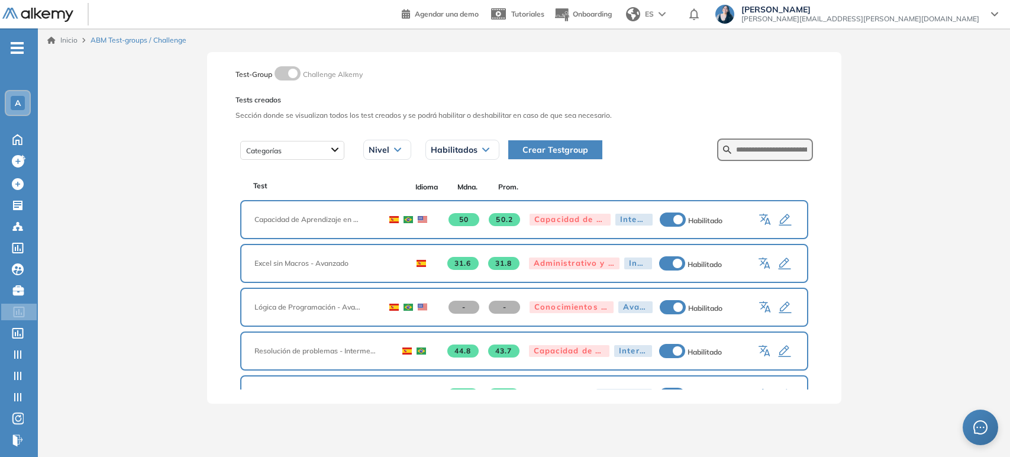 The width and height of the screenshot is (1010, 457). I want to click on span: 50, so click(464, 220).